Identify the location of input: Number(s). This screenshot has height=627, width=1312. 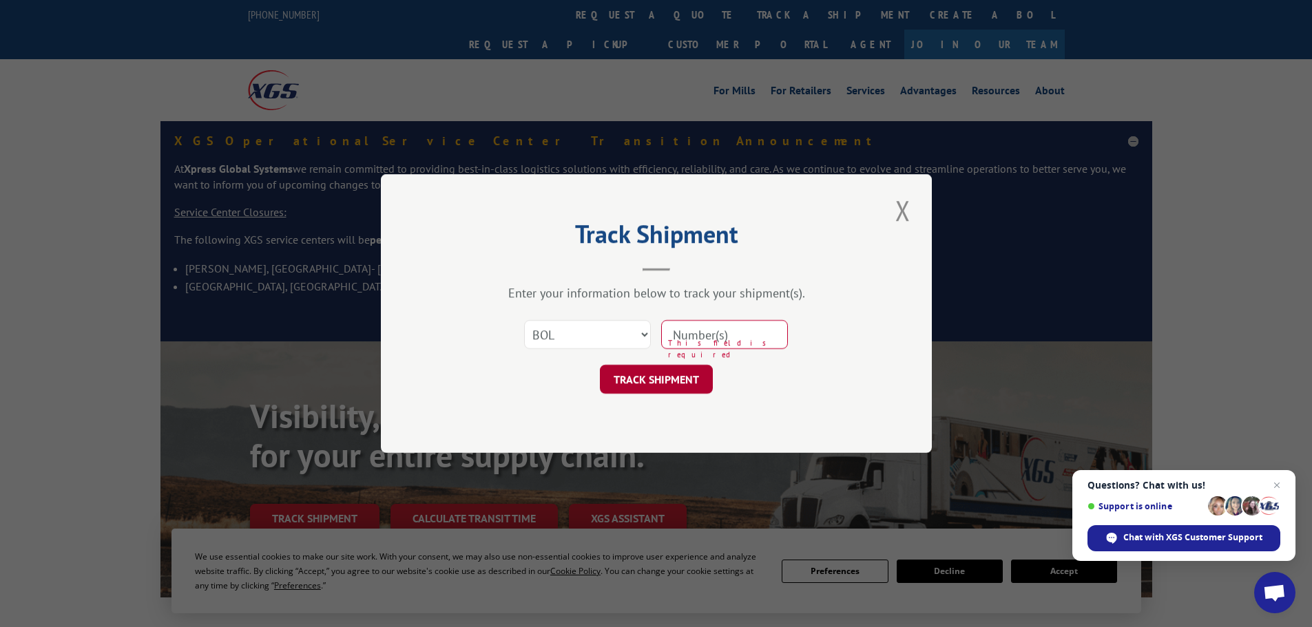
(724, 335).